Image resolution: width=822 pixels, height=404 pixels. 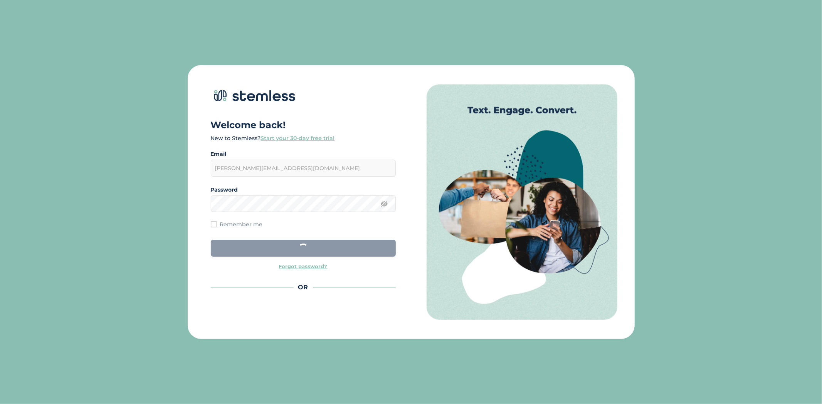 I want to click on div: OR, so click(x=303, y=288).